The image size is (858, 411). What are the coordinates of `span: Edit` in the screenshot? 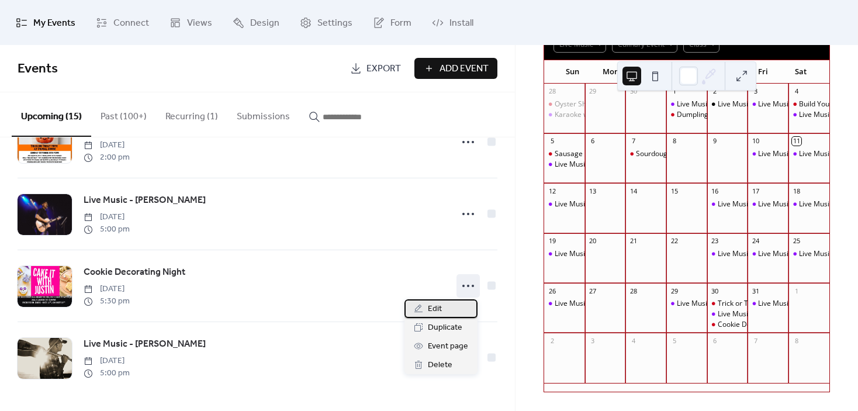 It's located at (435, 309).